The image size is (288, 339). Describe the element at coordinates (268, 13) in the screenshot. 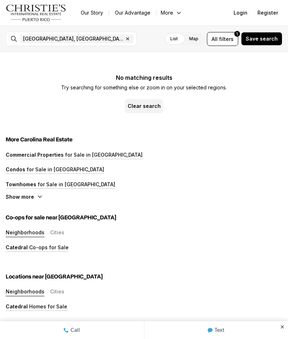

I see `button: Register` at that location.